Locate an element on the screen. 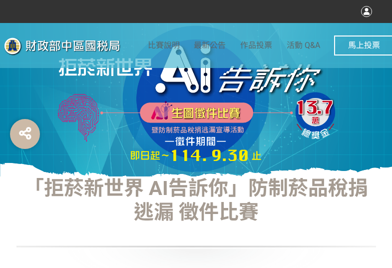 Image resolution: width=392 pixels, height=268 pixels. img: 「拒菸新世界 AI告訴你」防制菸品稅捐逃漏 徵件比賽 is located at coordinates (196, 99).